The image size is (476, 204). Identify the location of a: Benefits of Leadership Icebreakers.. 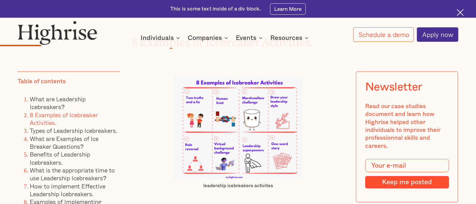
(60, 158).